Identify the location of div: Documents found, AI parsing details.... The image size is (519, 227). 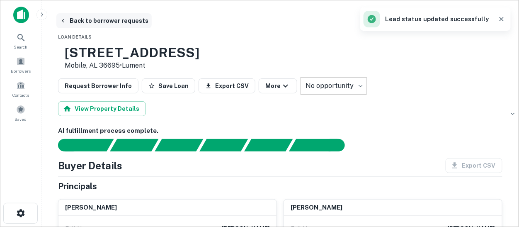
(179, 145).